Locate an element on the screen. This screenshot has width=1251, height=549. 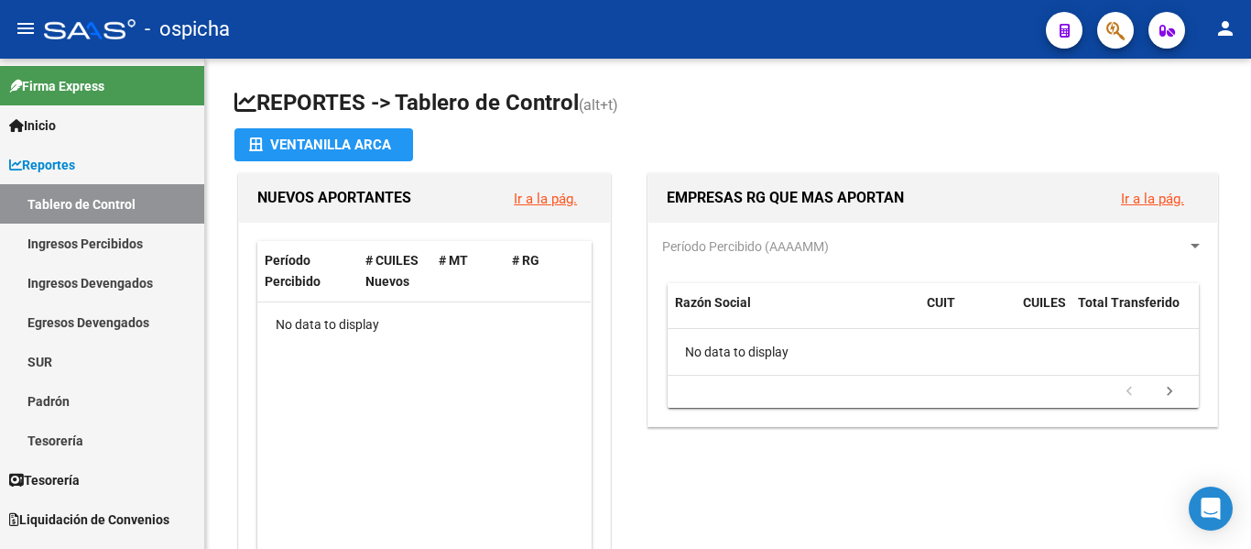
span: Tesorería is located at coordinates (44, 480).